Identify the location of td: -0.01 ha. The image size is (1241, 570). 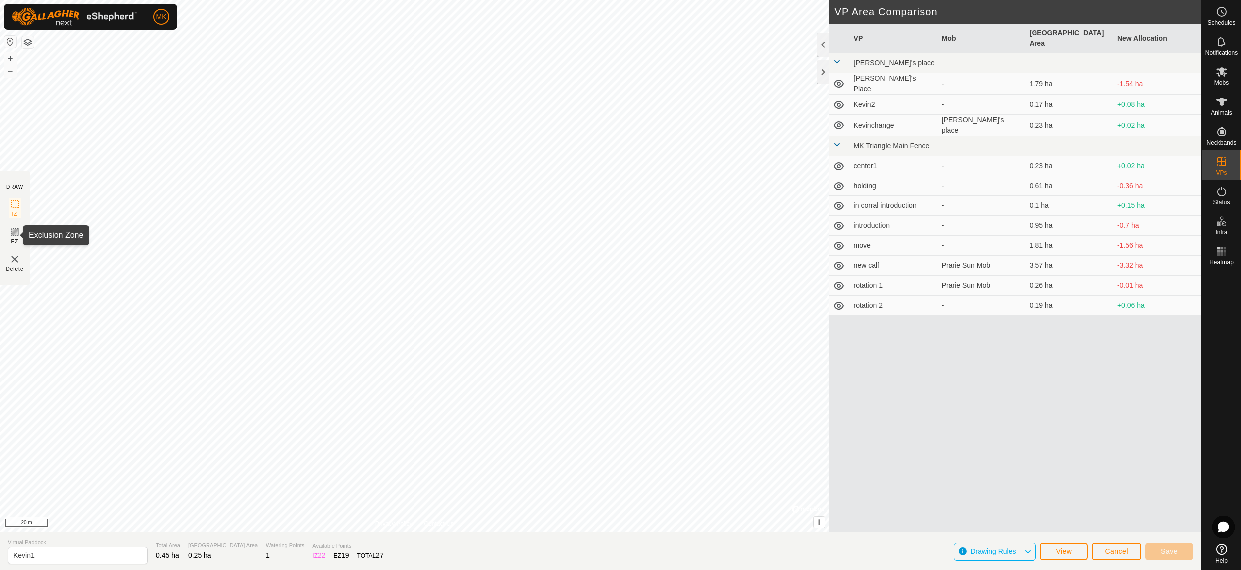
(1157, 286).